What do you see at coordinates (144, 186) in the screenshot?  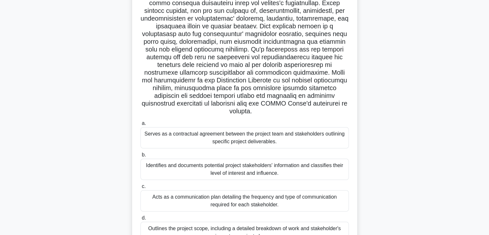 I see `span: c.` at bounding box center [144, 186].